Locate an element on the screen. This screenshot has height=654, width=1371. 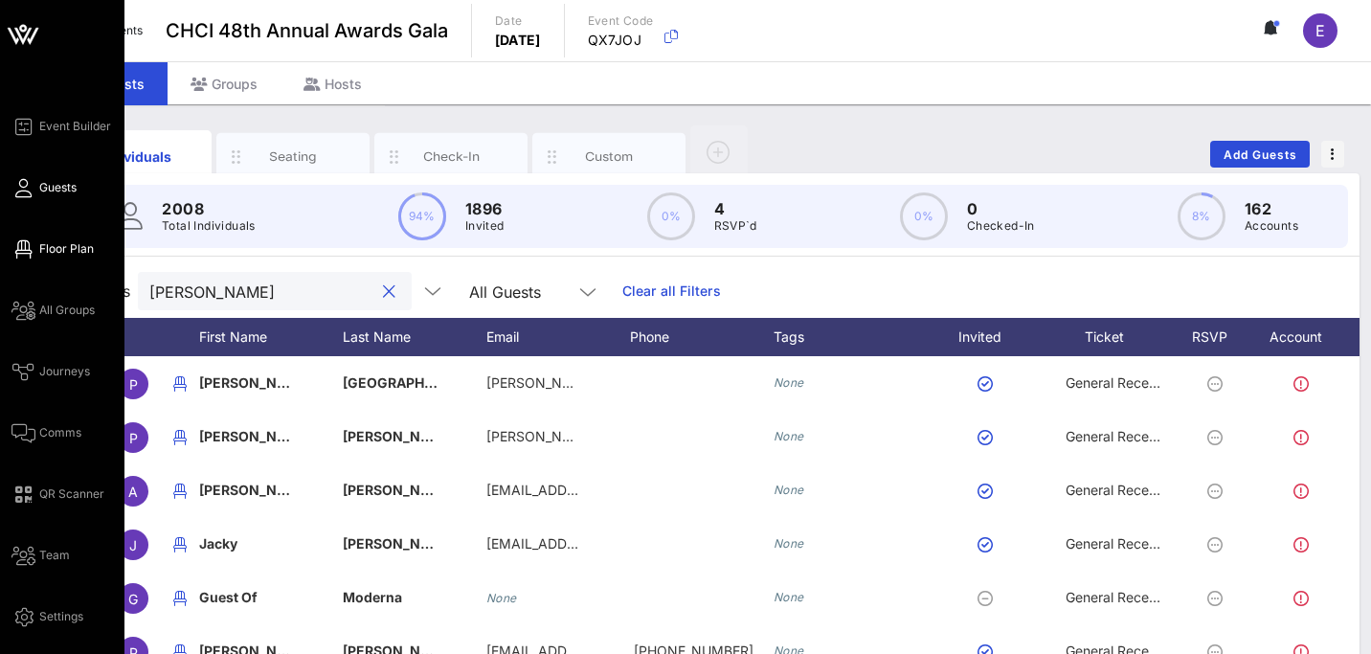
span: J is located at coordinates (133, 545).